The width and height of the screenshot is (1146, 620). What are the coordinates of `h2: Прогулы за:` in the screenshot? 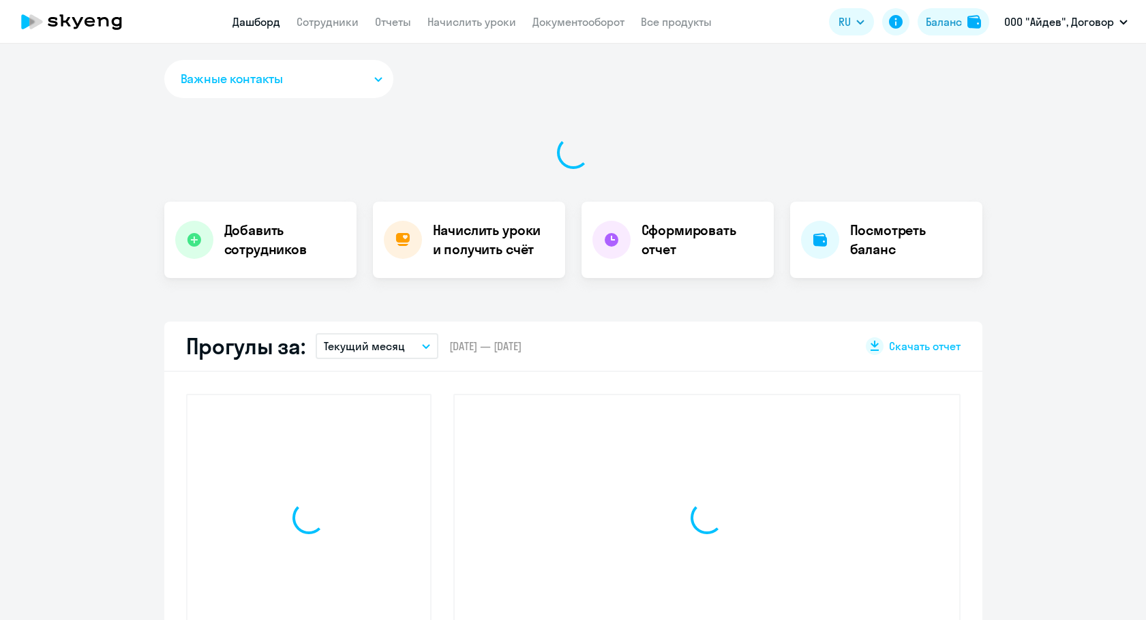 It's located at (245, 346).